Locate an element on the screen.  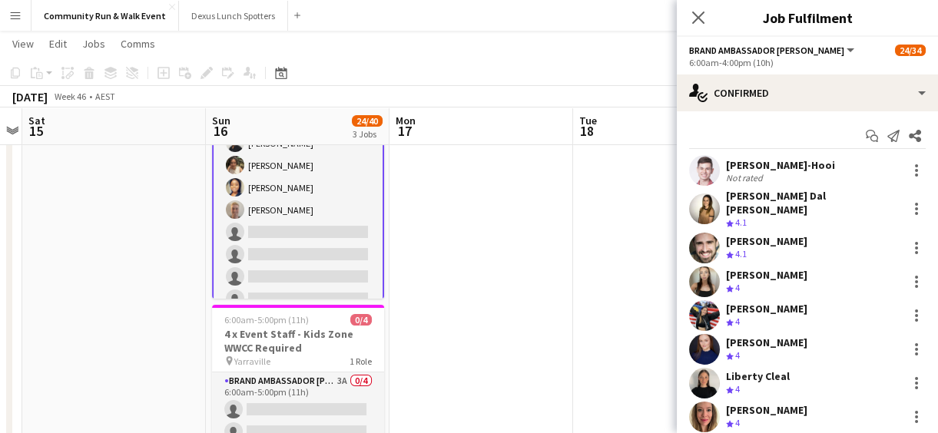
span: 15 is located at coordinates (35, 131).